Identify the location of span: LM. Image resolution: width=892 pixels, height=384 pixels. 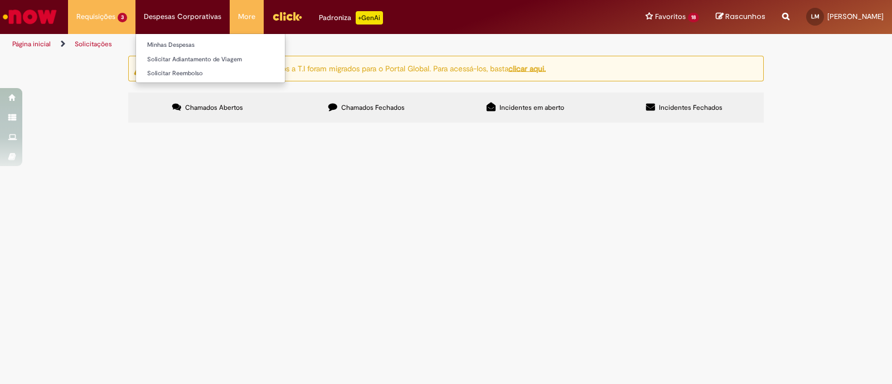
(816, 16).